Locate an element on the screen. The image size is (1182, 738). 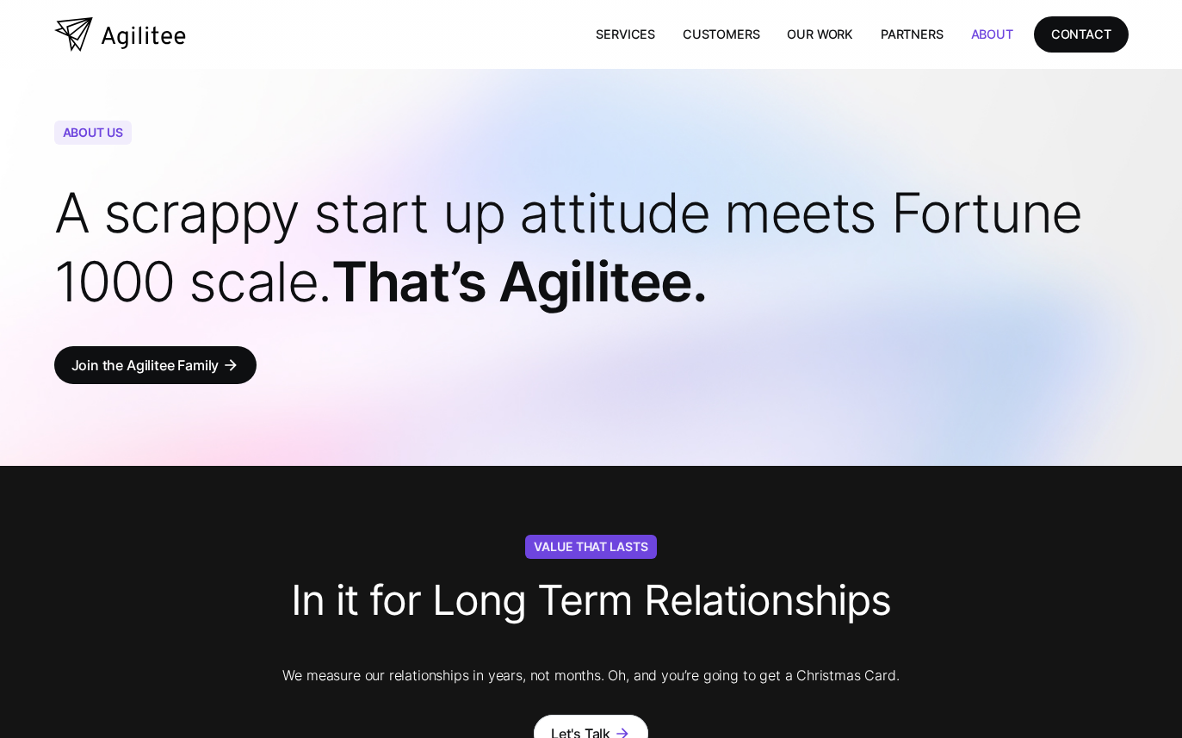
div: Join the Agilitee Family is located at coordinates (145, 365).